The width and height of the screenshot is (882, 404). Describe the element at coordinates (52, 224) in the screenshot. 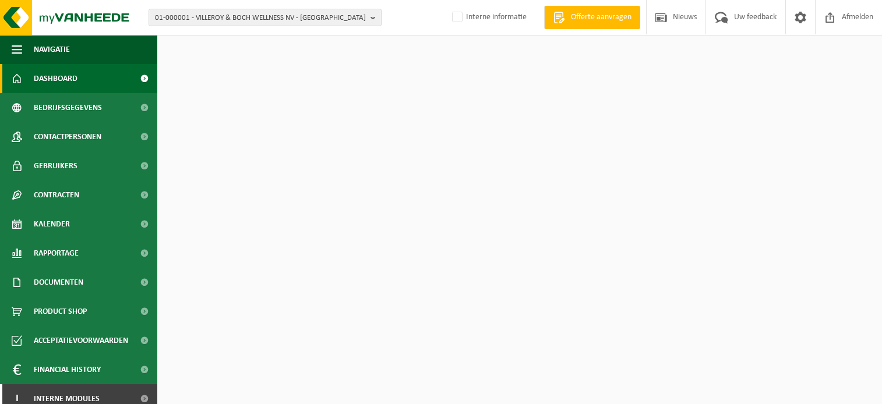

I see `span: Kalender` at that location.